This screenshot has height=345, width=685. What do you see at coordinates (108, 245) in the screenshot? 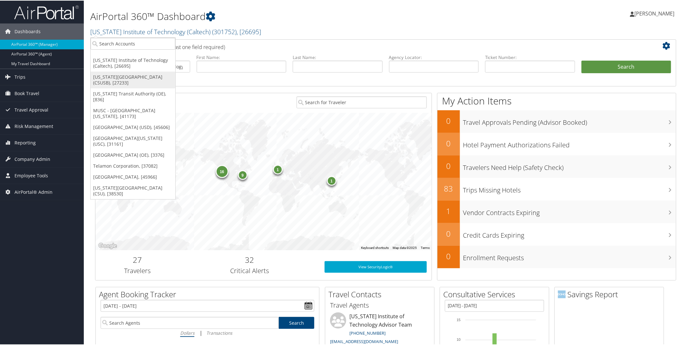
I see `img: Google` at bounding box center [108, 245].